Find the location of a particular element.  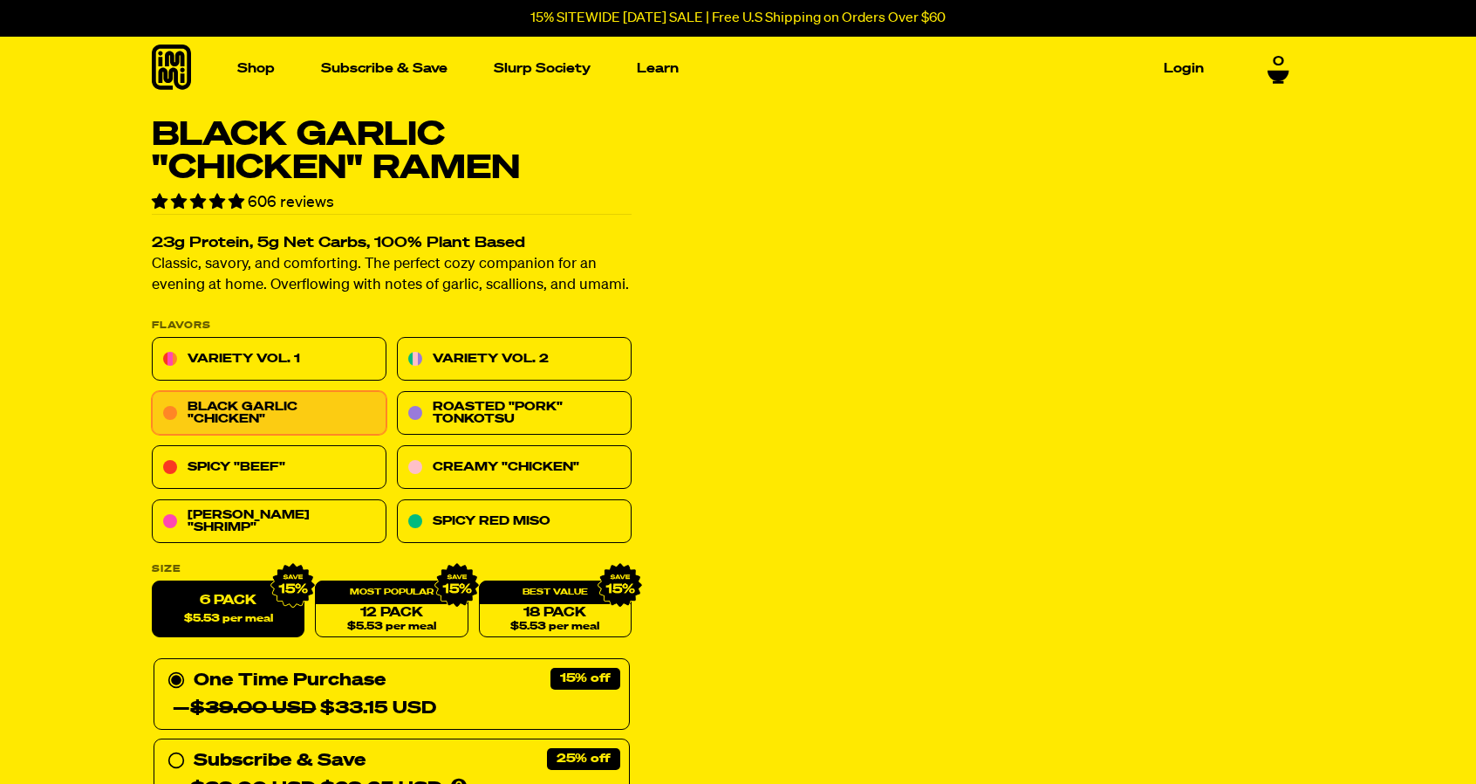

div: — $33.15 USD is located at coordinates (305, 709).